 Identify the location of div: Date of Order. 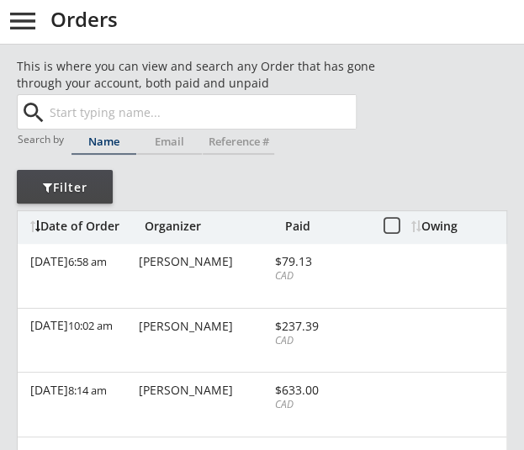
(85, 226).